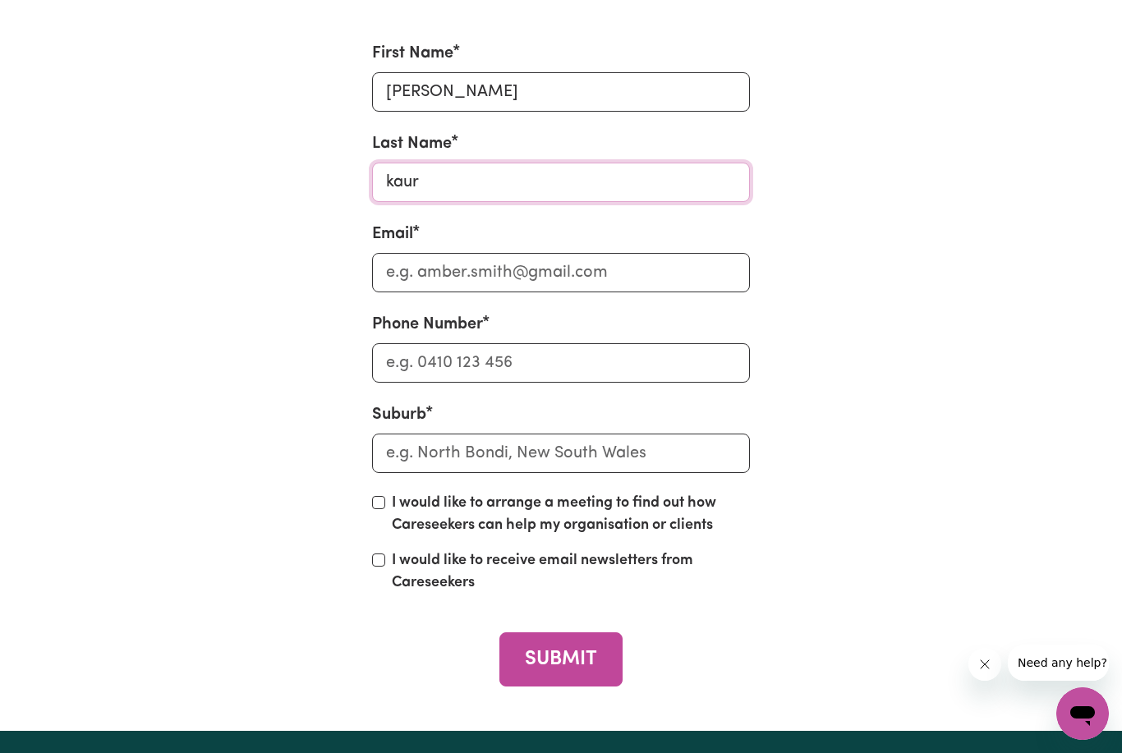  I want to click on label: I would like to arrange a meeting to find out how Careseekers can help my organisation or clients, so click(570, 515).